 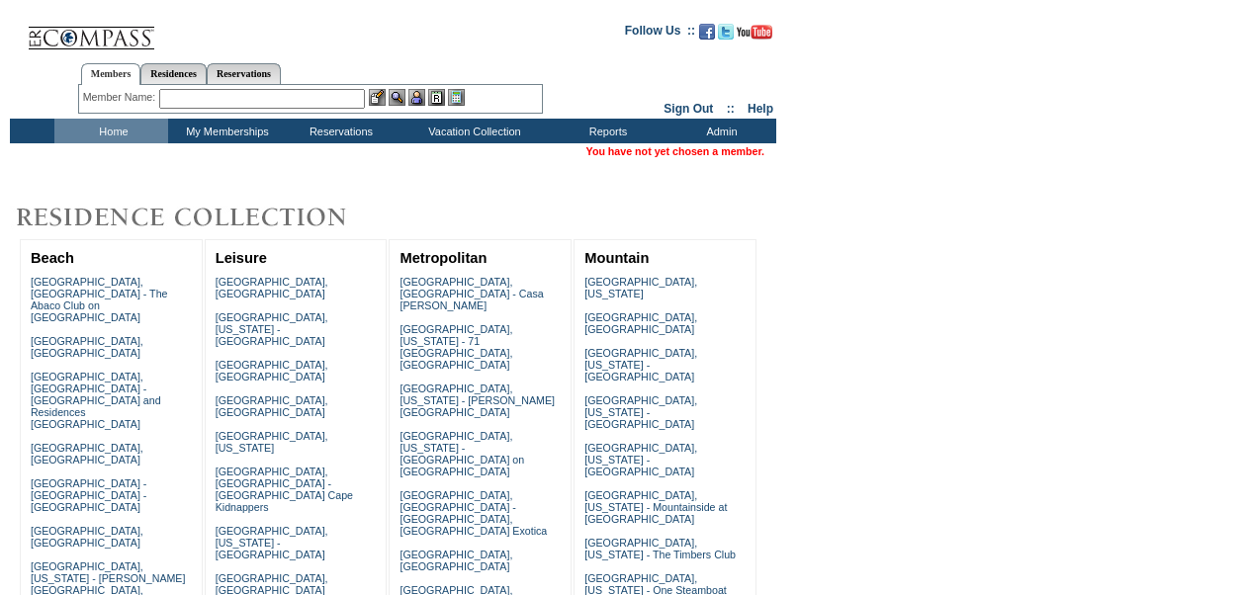 What do you see at coordinates (754, 36) in the screenshot?
I see `a: Subscribe to our YouTube Channel` at bounding box center [754, 36].